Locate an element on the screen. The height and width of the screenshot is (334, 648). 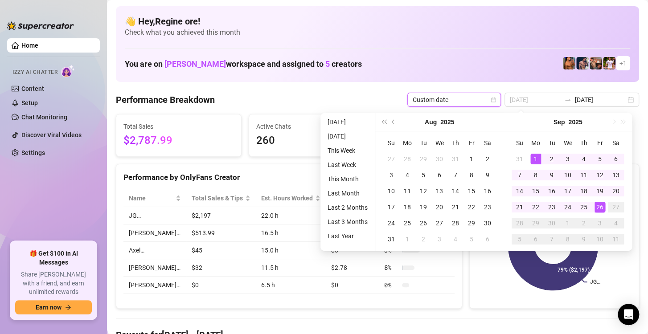
td: 2025-10-01 is located at coordinates (568, 223).